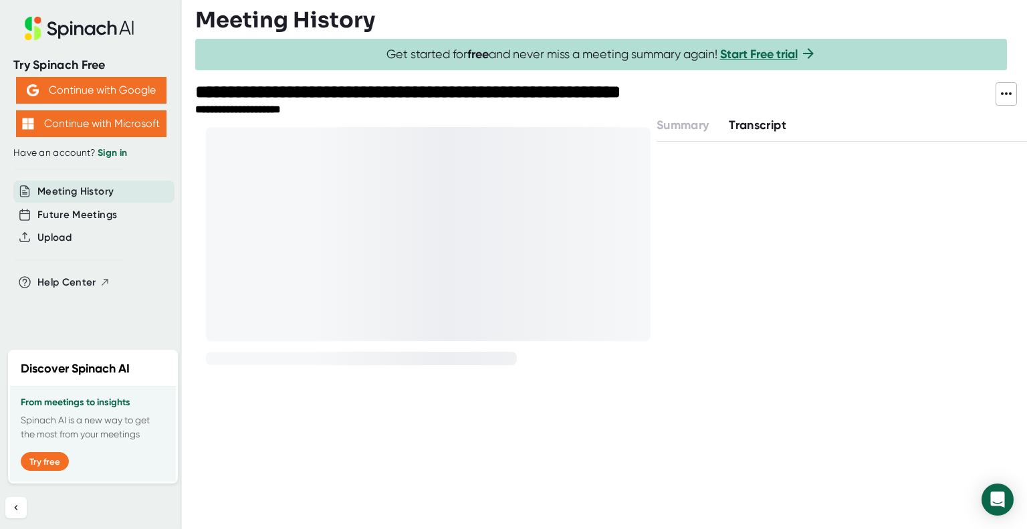  Describe the element at coordinates (77, 215) in the screenshot. I see `button: Future Meetings` at that location.